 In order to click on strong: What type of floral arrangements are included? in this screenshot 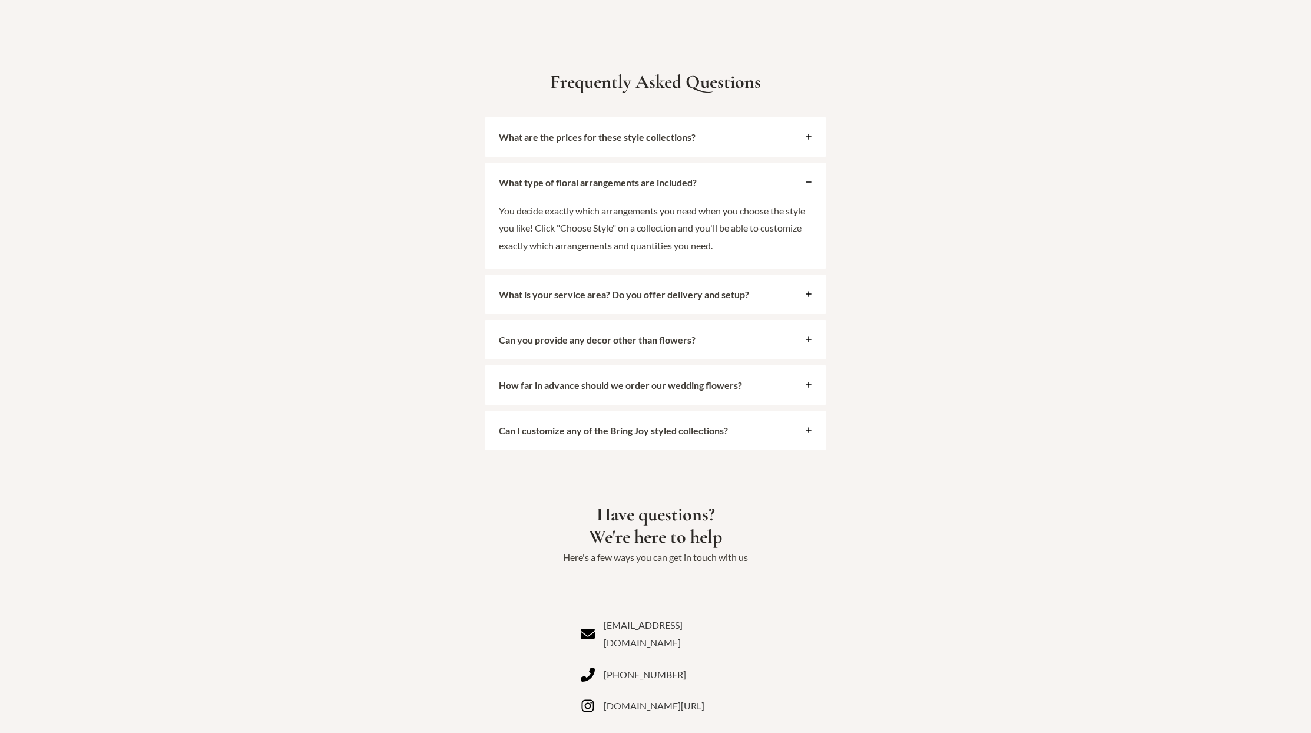, I will do `click(598, 182)`.